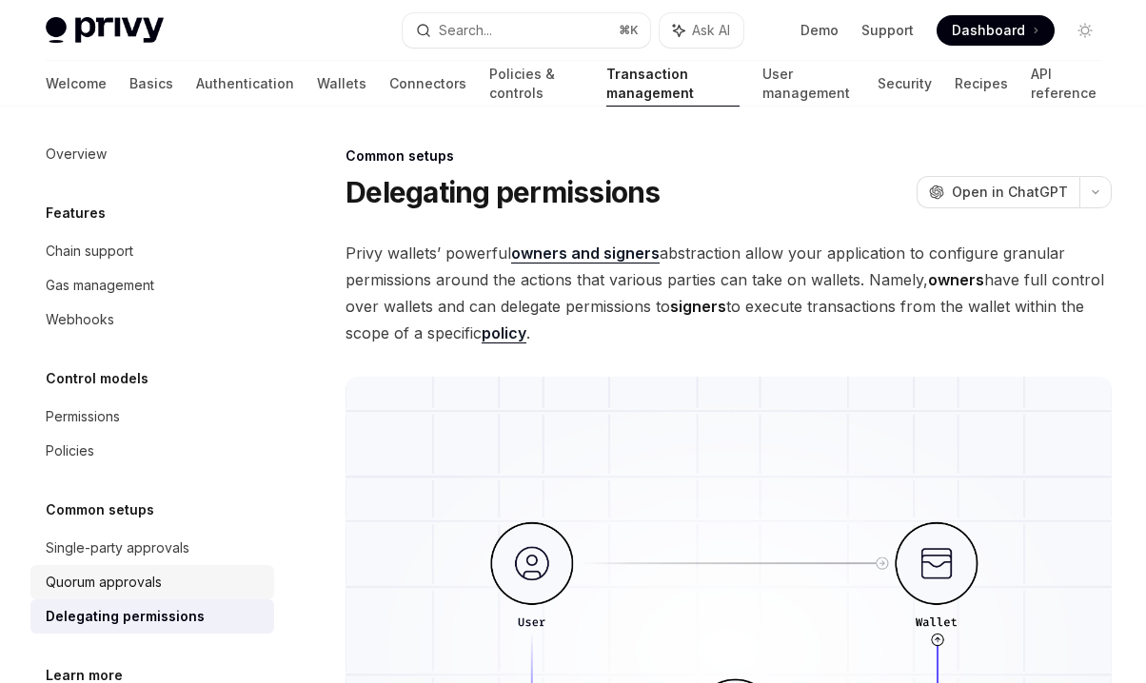 Image resolution: width=1146 pixels, height=683 pixels. What do you see at coordinates (152, 251) in the screenshot?
I see `a: Chain support` at bounding box center [152, 251].